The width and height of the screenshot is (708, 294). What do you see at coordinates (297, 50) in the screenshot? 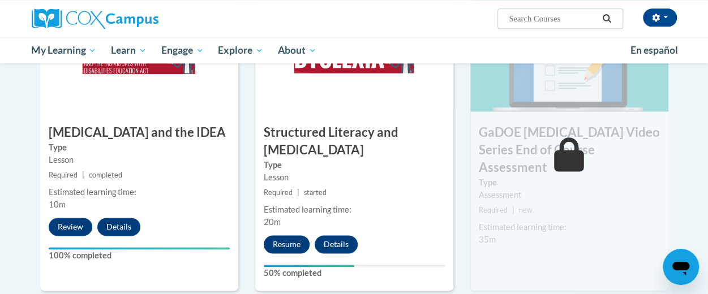
I see `a: About` at bounding box center [297, 50].